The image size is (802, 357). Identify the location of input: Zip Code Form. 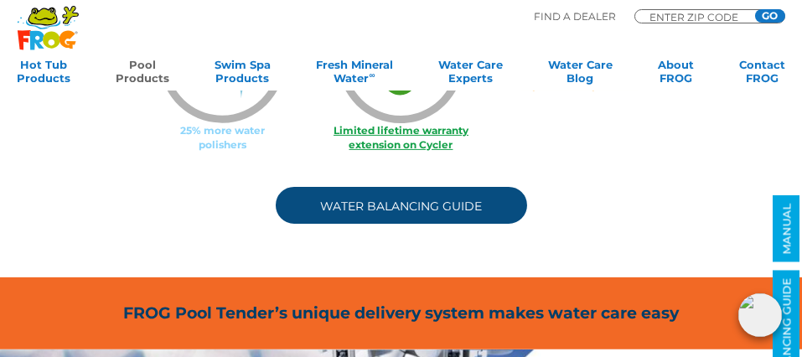
(699, 17).